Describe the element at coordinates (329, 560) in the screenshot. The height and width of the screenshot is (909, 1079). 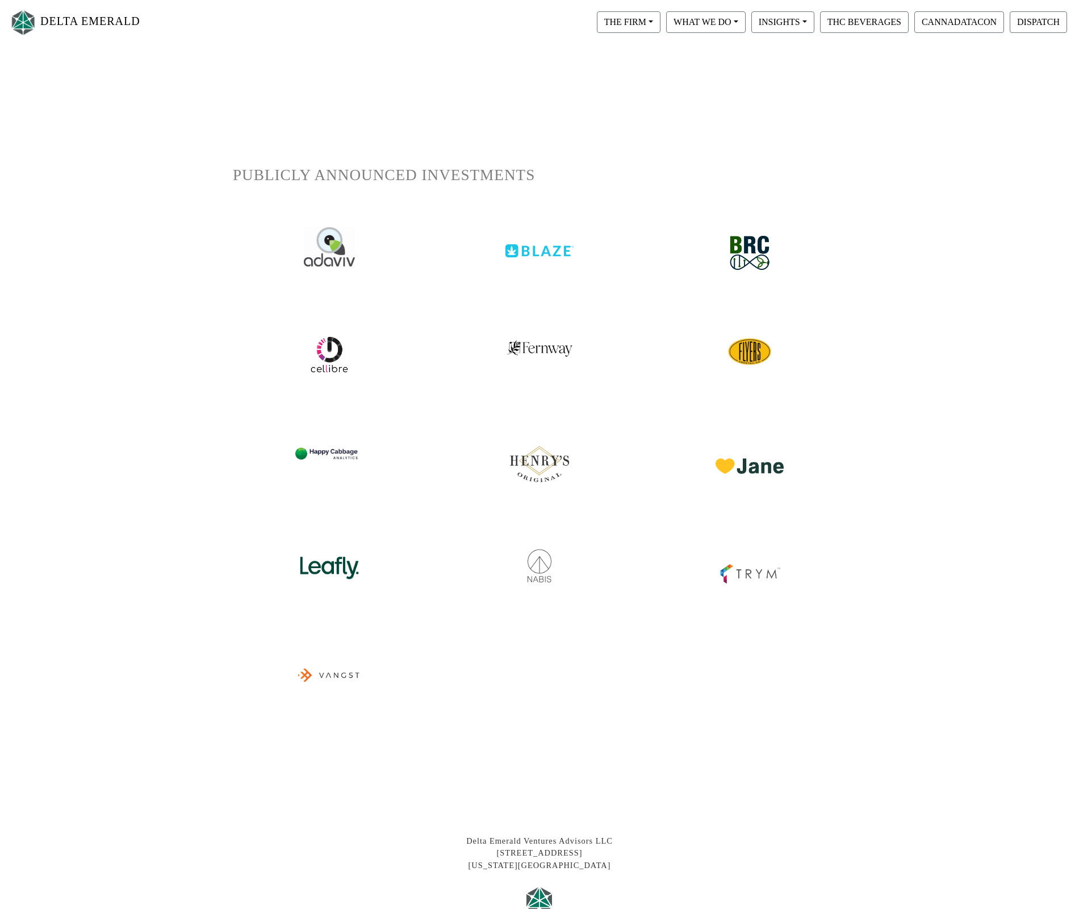
I see `img: leafly` at that location.